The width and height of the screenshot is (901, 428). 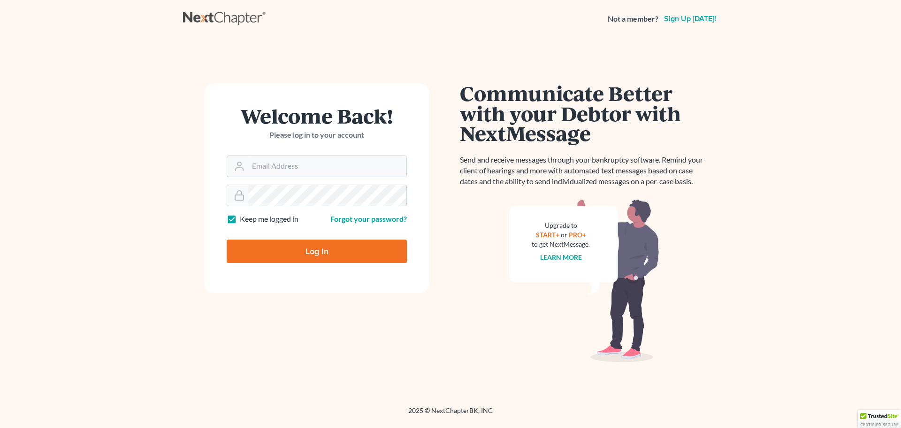 I want to click on h1: Communicate Better with your Debtor with NextMessage, so click(x=584, y=113).